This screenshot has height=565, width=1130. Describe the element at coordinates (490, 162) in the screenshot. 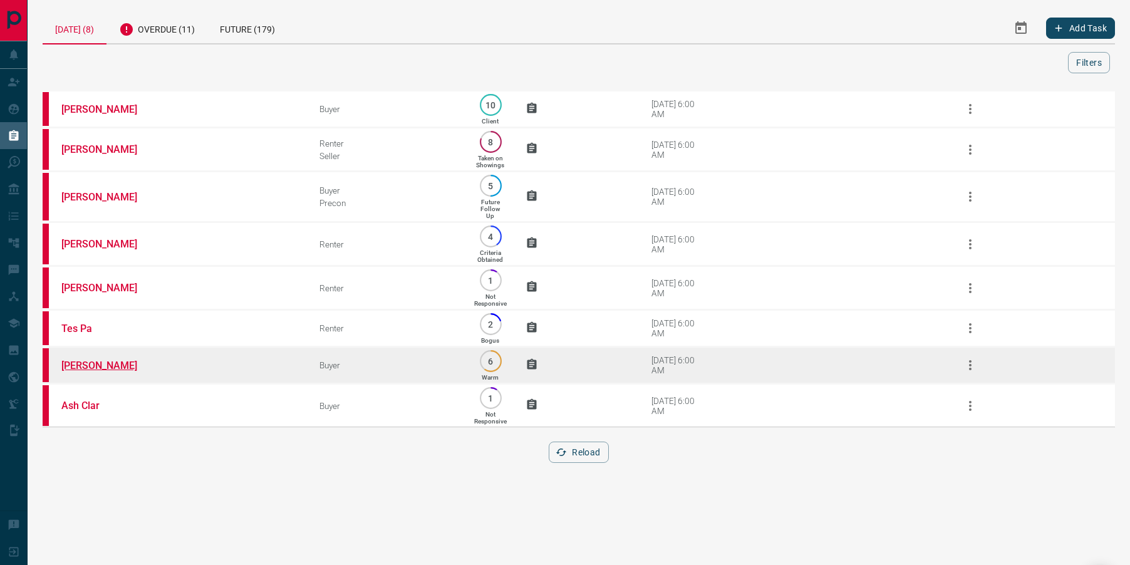

I see `p: Taken on Showings` at that location.